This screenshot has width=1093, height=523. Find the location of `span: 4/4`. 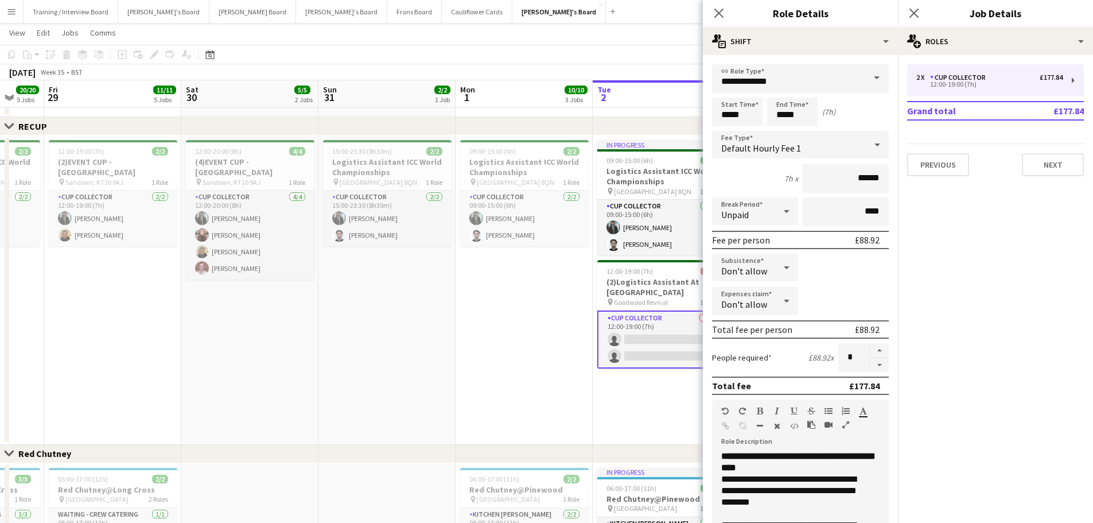

span: 4/4 is located at coordinates (297, 151).